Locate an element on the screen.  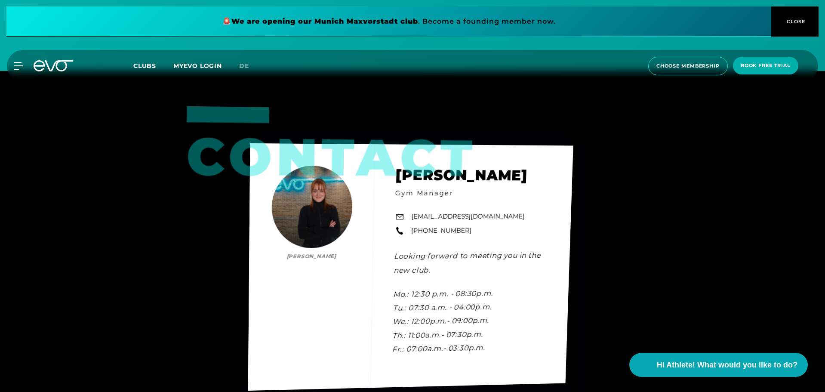
a: choose membership is located at coordinates (688, 66).